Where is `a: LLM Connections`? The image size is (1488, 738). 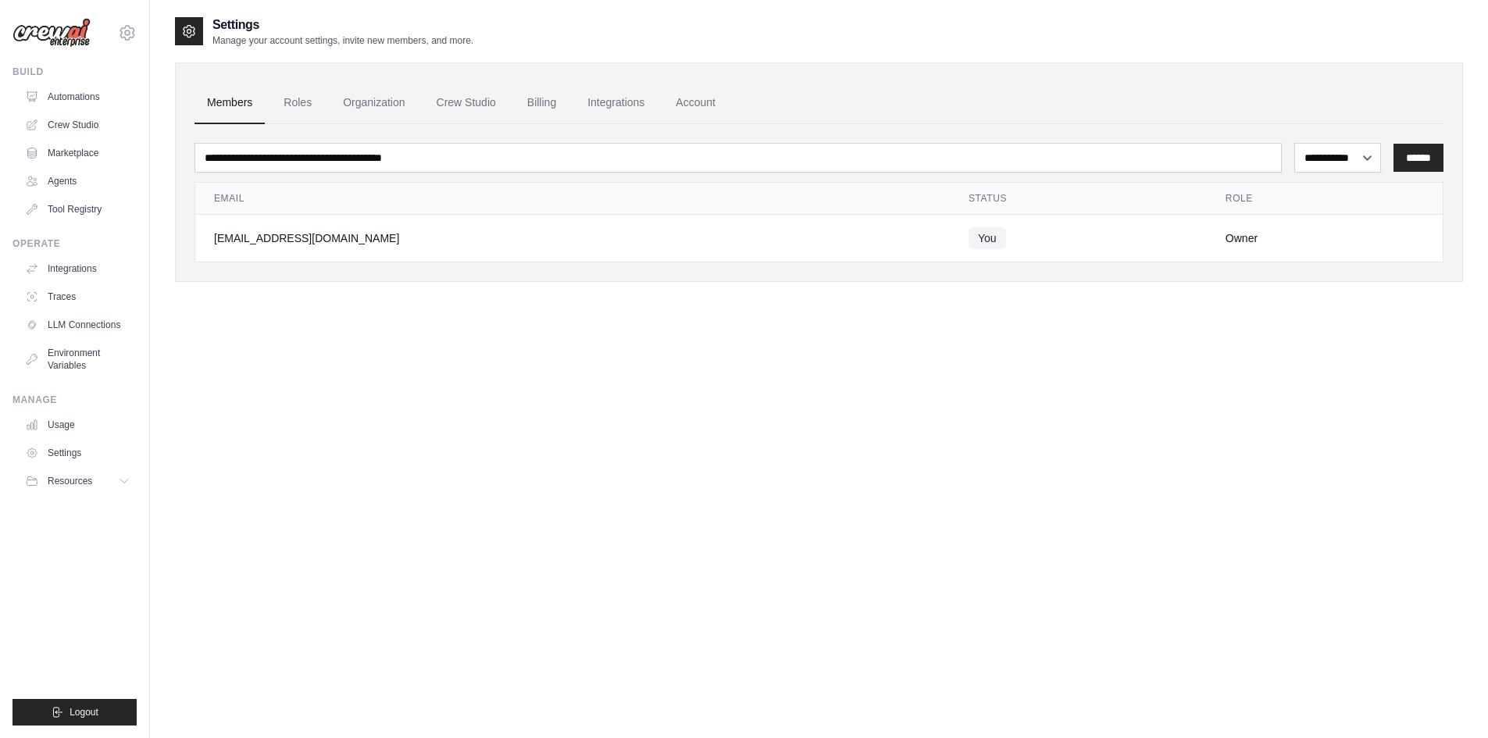 a: LLM Connections is located at coordinates (77, 325).